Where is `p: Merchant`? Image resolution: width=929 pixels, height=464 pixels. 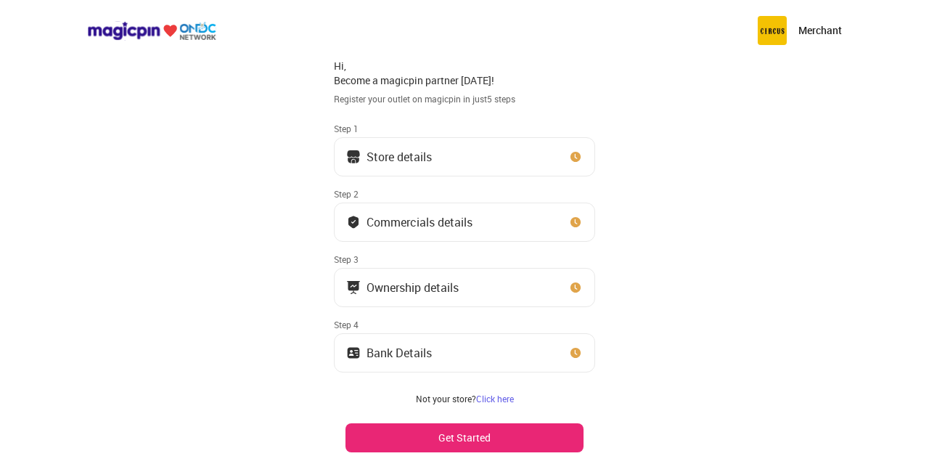 p: Merchant is located at coordinates (820, 30).